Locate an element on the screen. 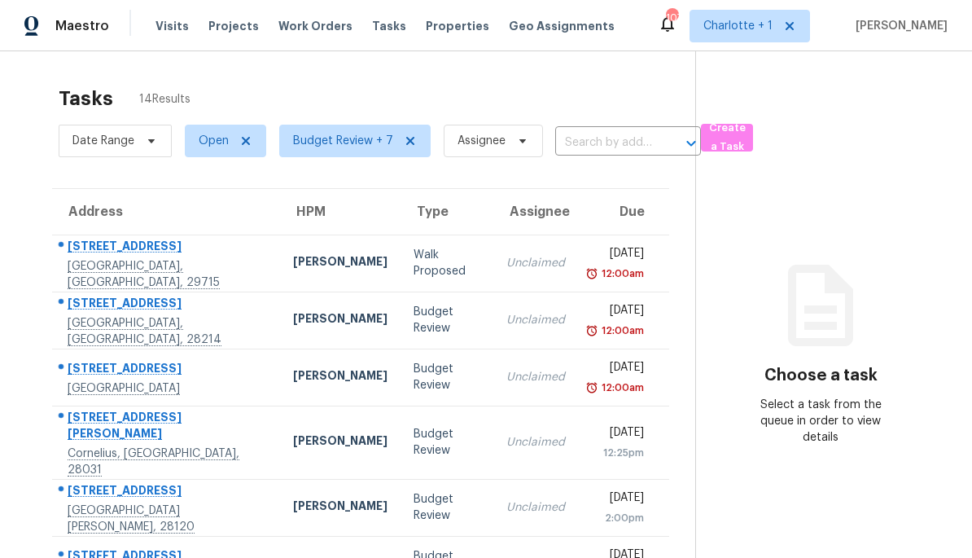 The width and height of the screenshot is (972, 558). span: Properties is located at coordinates (457, 26).